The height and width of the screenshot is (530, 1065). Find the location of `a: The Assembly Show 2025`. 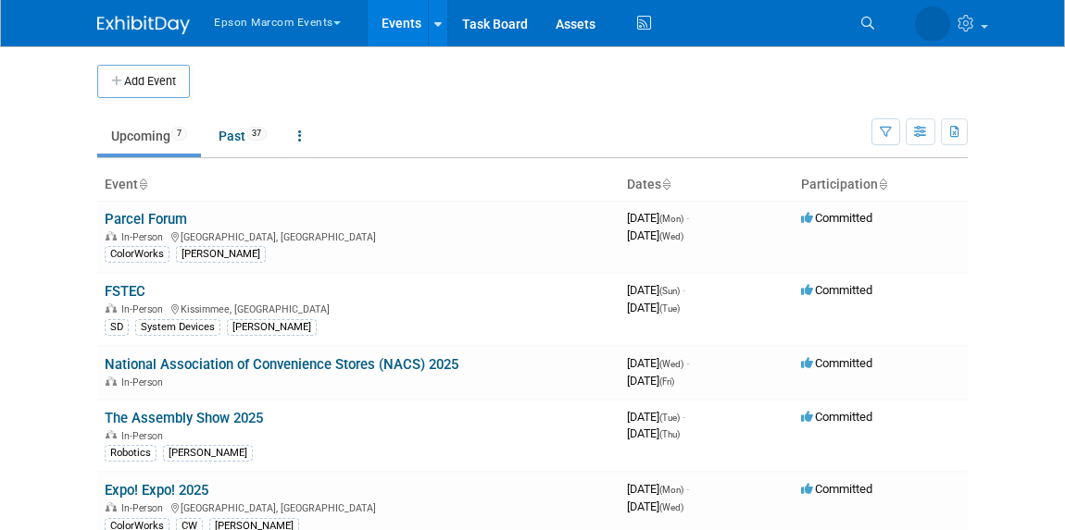

a: The Assembly Show 2025 is located at coordinates (183, 418).